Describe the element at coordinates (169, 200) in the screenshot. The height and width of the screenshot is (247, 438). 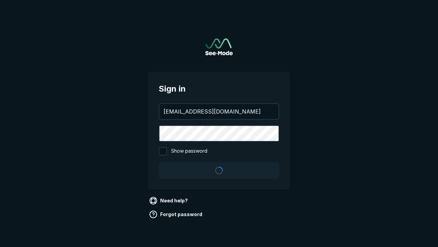
I see `a: Need help?` at that location.